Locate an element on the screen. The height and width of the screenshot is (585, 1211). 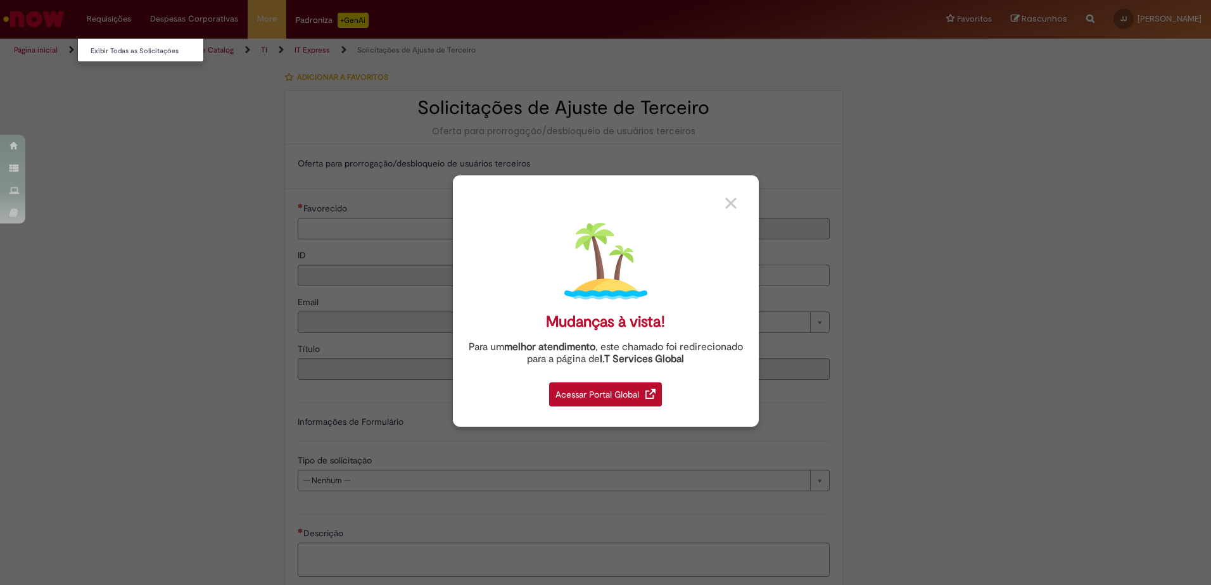
div: Mudanças à vista! is located at coordinates (605, 322).